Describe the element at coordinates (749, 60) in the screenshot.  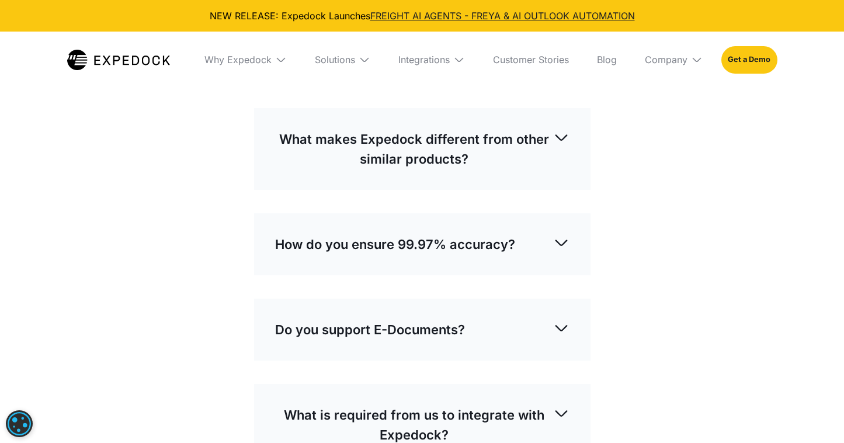
I see `a: Get a Demo` at that location.